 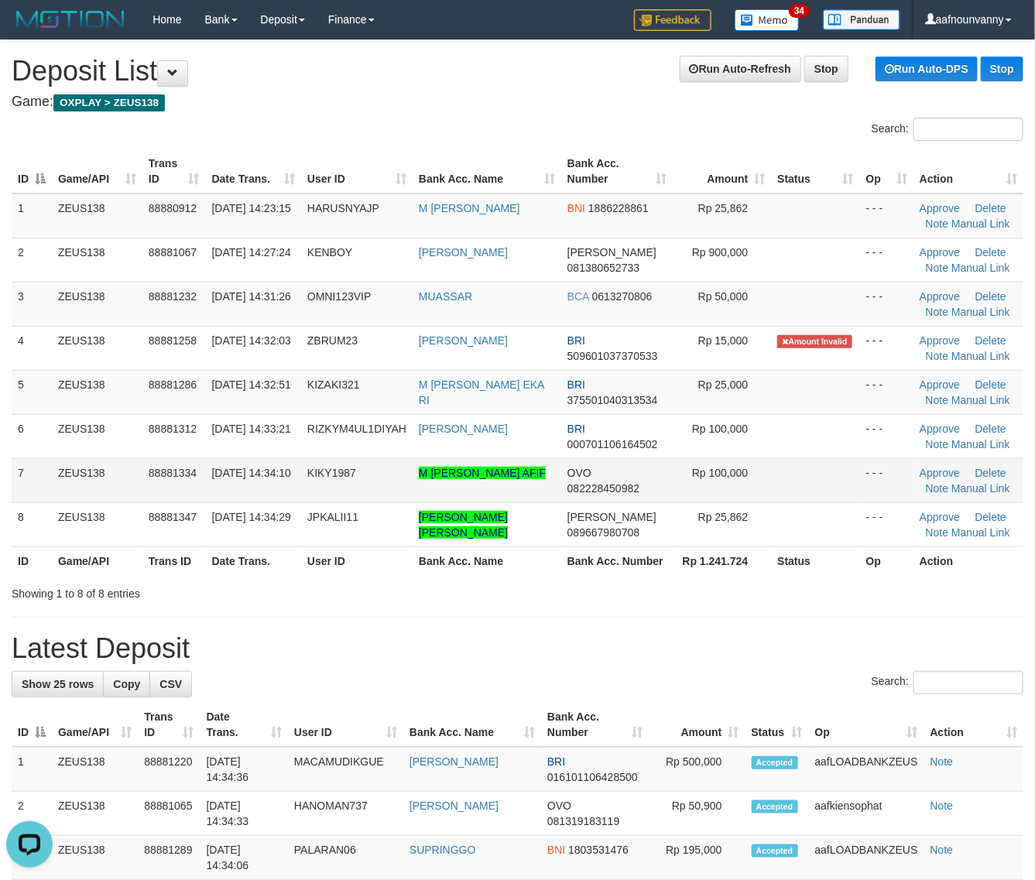 What do you see at coordinates (97, 560) in the screenshot?
I see `th: Game/API` at bounding box center [97, 560].